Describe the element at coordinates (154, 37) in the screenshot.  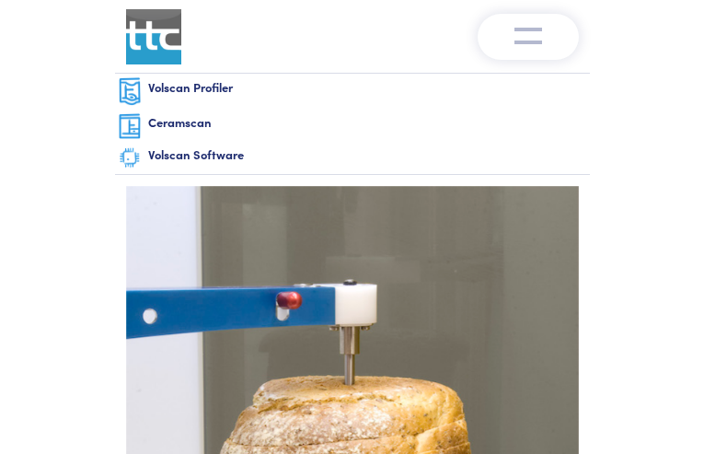
I see `img: ttc_logo_1x1_v1.0.png` at that location.